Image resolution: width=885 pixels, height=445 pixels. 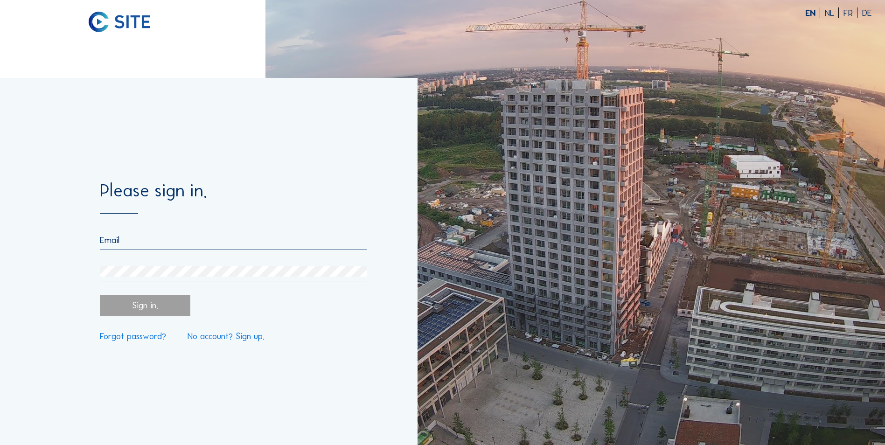 I want to click on input: Email, so click(x=233, y=240).